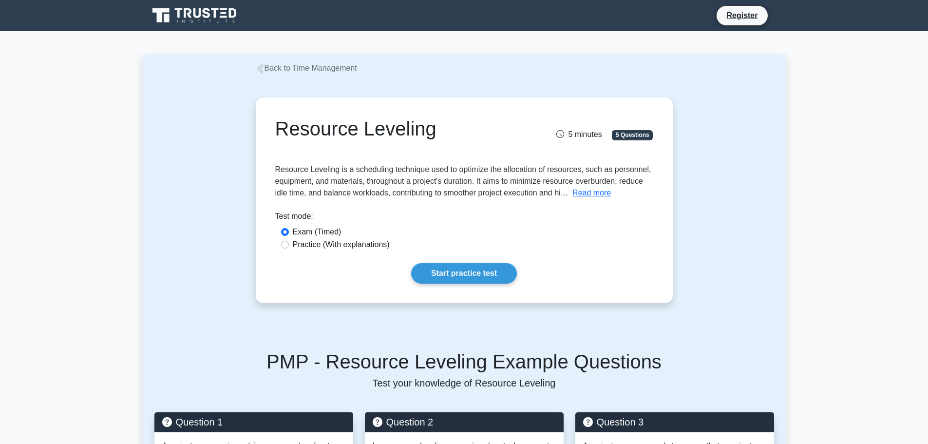 This screenshot has width=928, height=444. Describe the element at coordinates (633, 135) in the screenshot. I see `span: 5 Questions` at that location.